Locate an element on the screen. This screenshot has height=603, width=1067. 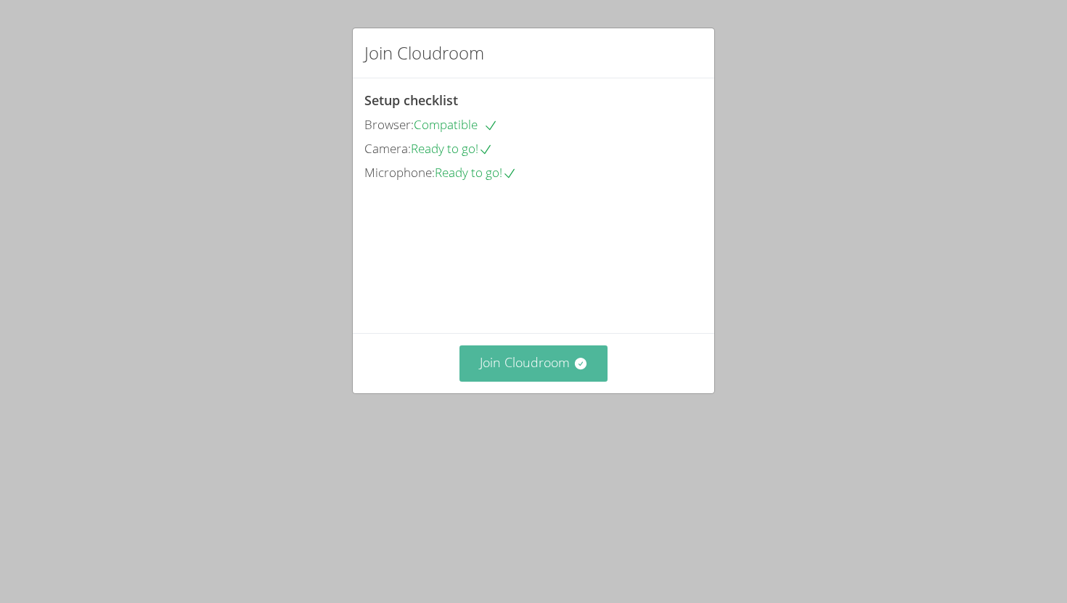
span: Browser: is located at coordinates (389, 124).